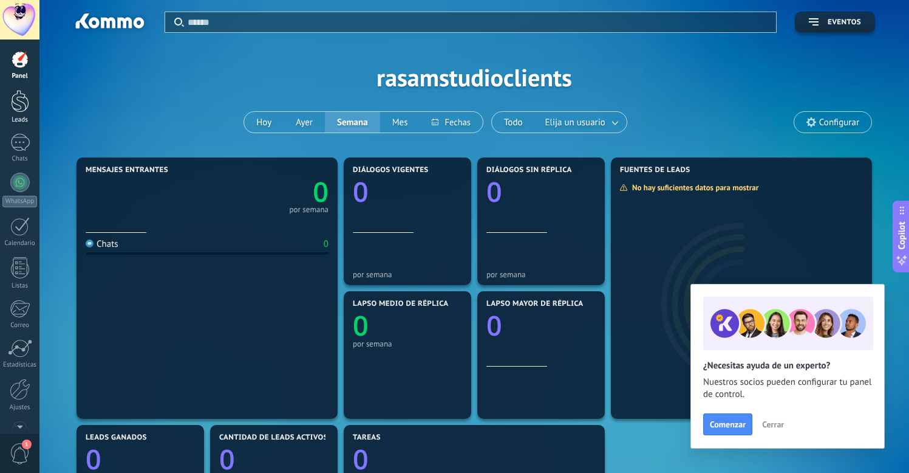 The width and height of the screenshot is (909, 473). I want to click on div: Estadísticas, so click(20, 364).